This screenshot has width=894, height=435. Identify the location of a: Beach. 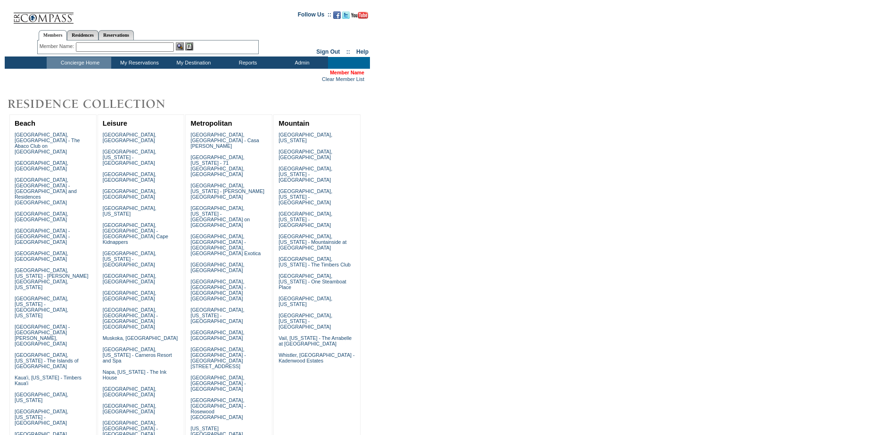
(25, 123).